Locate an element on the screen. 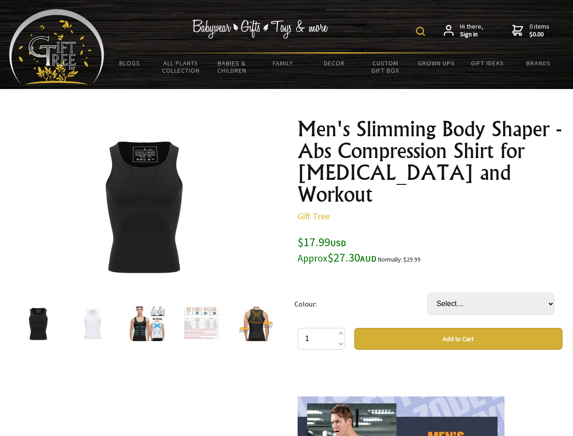 The height and width of the screenshot is (436, 573). a: 0 items$0.00 is located at coordinates (531, 30).